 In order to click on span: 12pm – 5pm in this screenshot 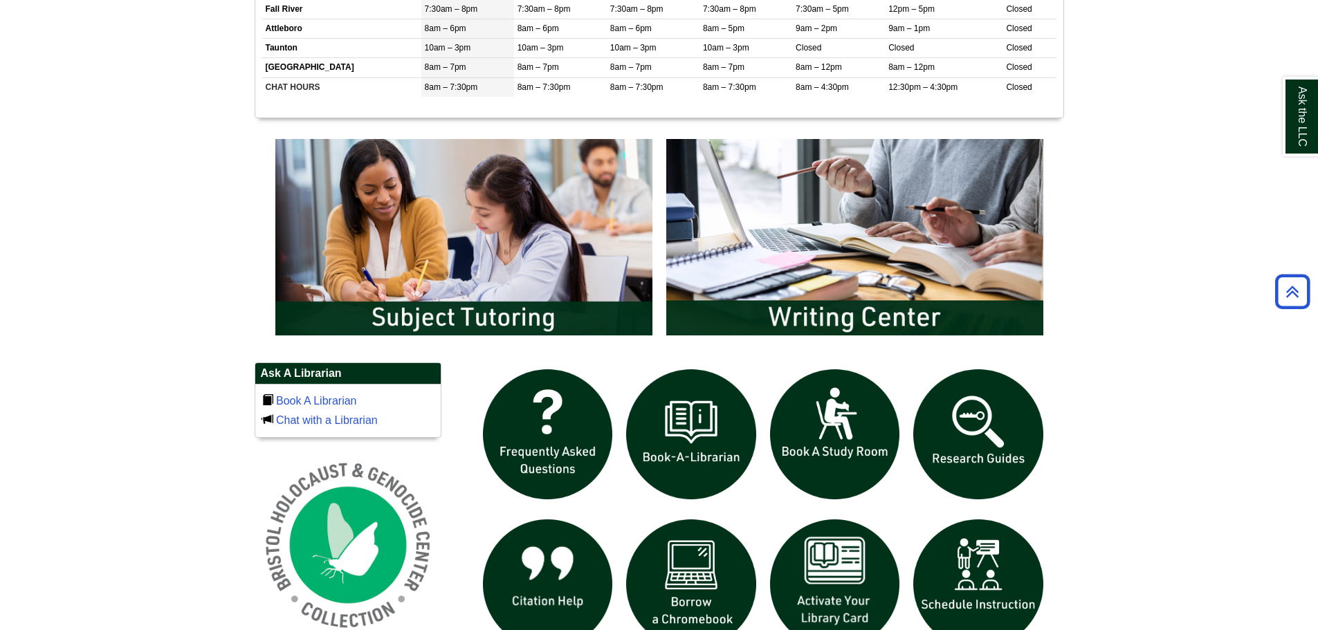, I will do `click(911, 9)`.